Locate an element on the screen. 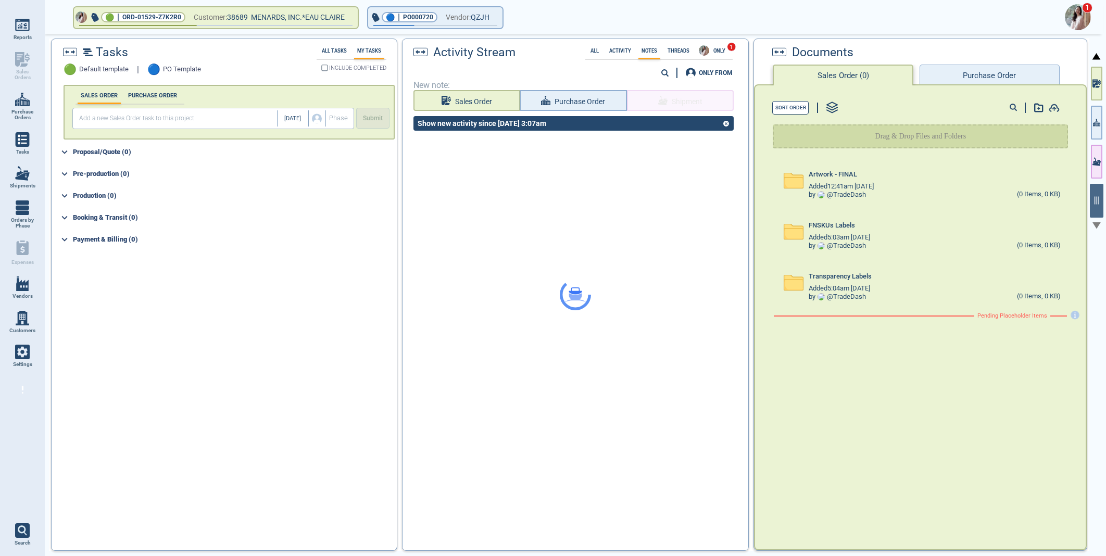 The height and width of the screenshot is (556, 1106). span: INCLUDE COMPLETED is located at coordinates (358, 68).